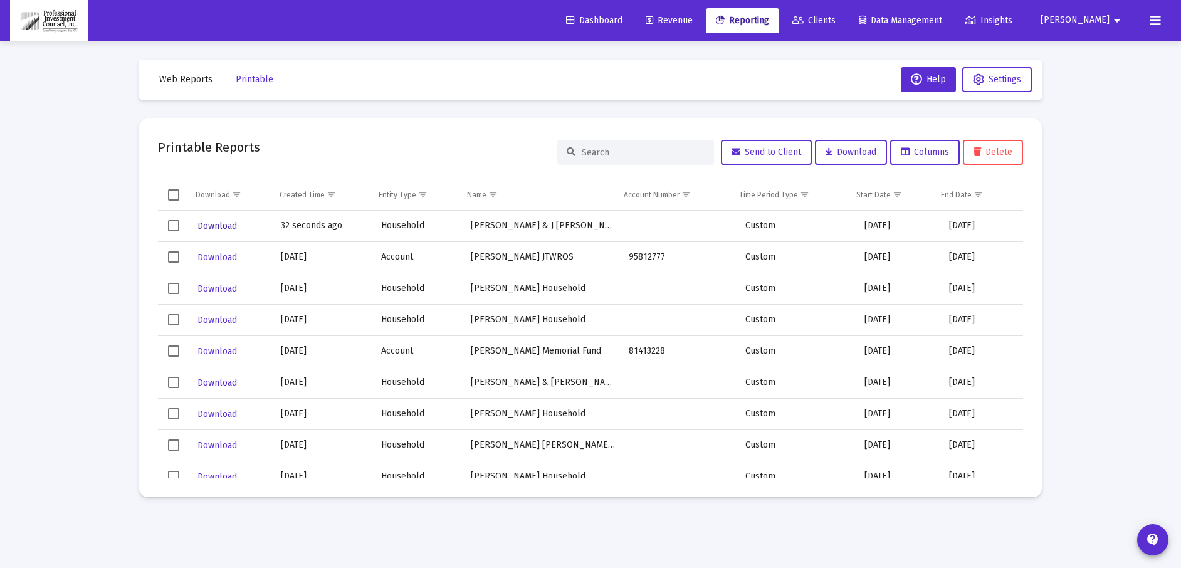 Image resolution: width=1181 pixels, height=568 pixels. I want to click on div: Created Time, so click(302, 195).